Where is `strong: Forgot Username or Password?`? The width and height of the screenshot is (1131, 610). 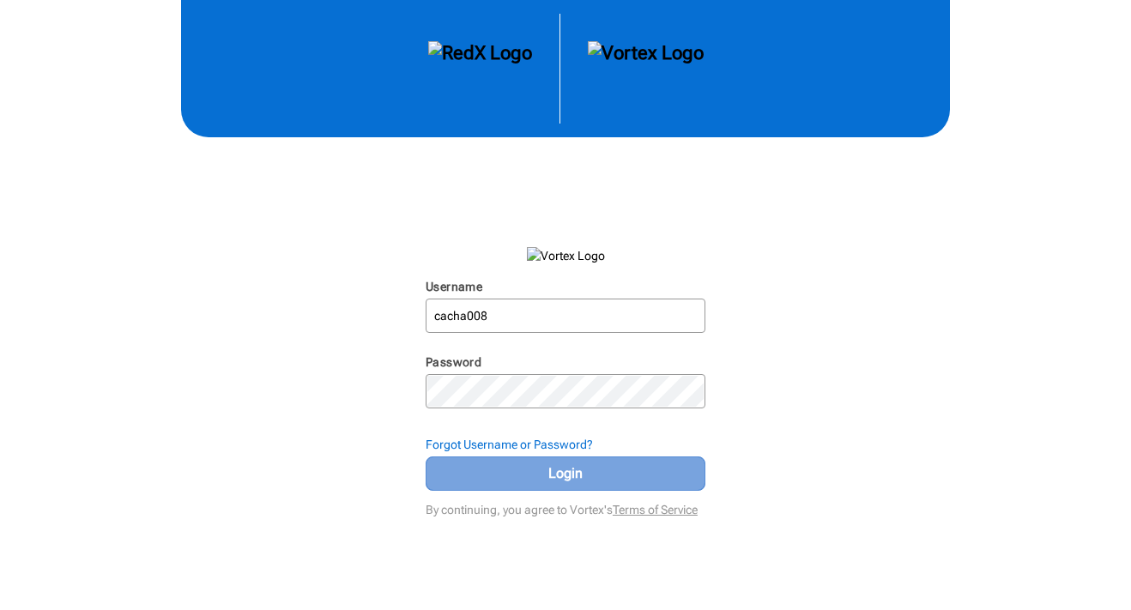
strong: Forgot Username or Password? is located at coordinates (509, 444).